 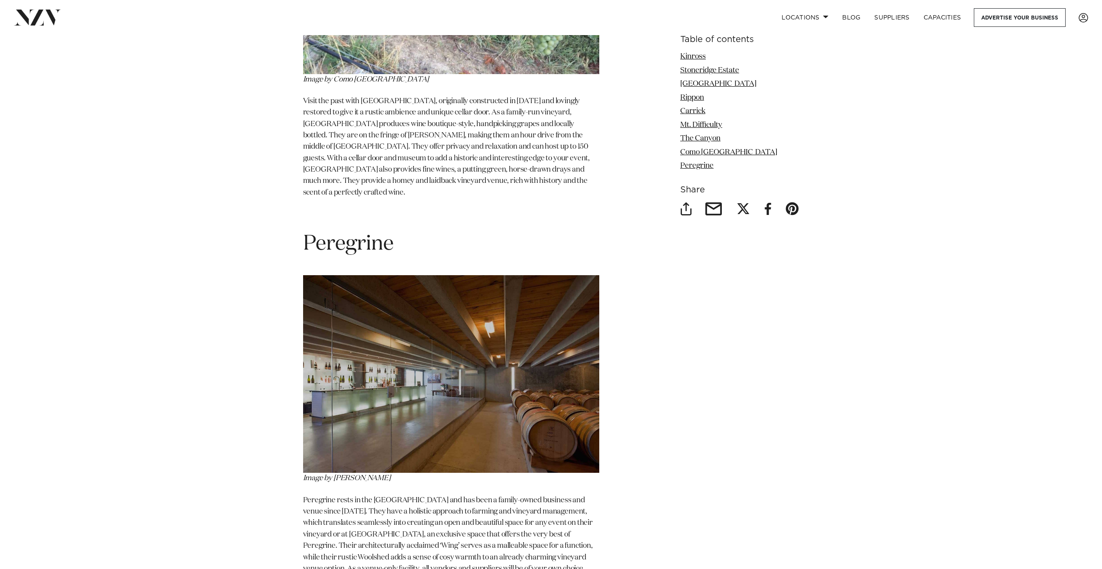 What do you see at coordinates (451, 374) in the screenshot?
I see `img: queenstown, queenstown vineyard venue, vineyard` at bounding box center [451, 374].